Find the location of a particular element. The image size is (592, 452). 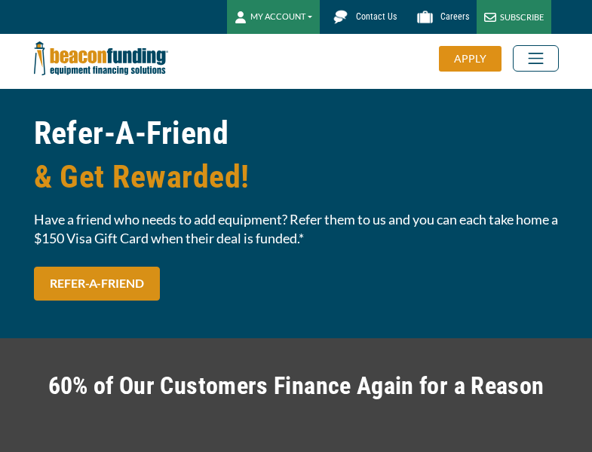

h1: Refer-A-Friend is located at coordinates (296, 155).